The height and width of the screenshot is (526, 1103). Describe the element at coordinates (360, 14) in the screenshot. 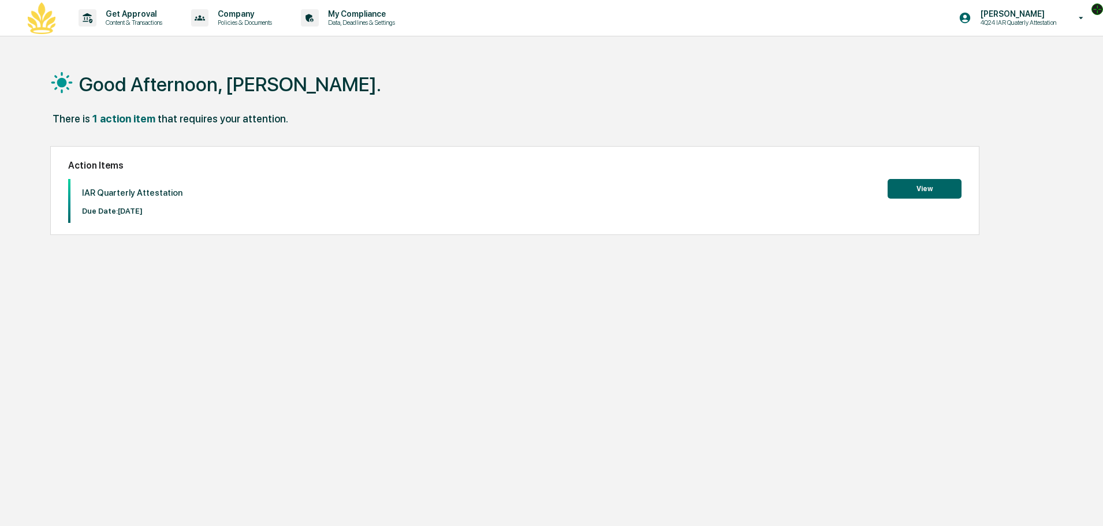

I see `p: My Compliance` at that location.